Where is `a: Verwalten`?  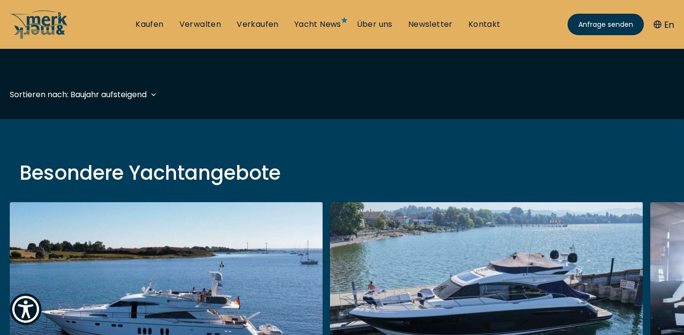 a: Verwalten is located at coordinates (200, 24).